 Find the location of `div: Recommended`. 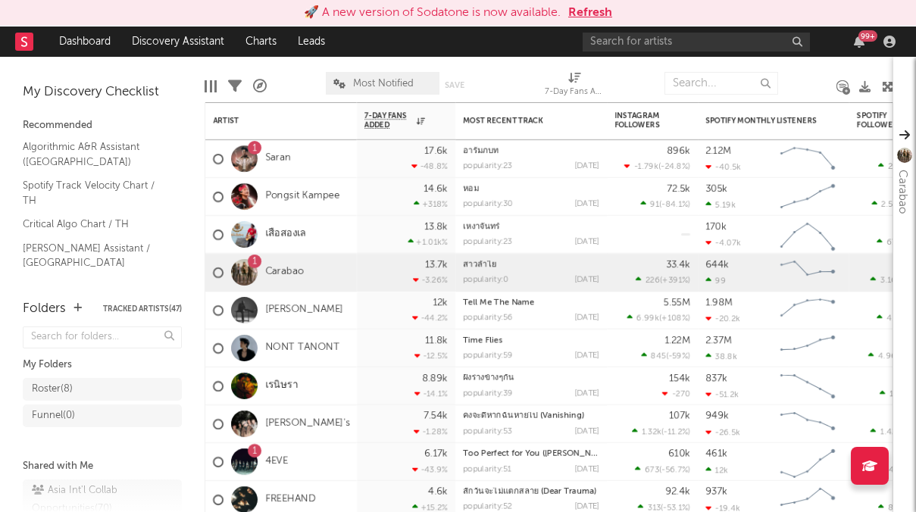

div: Recommended is located at coordinates (102, 126).